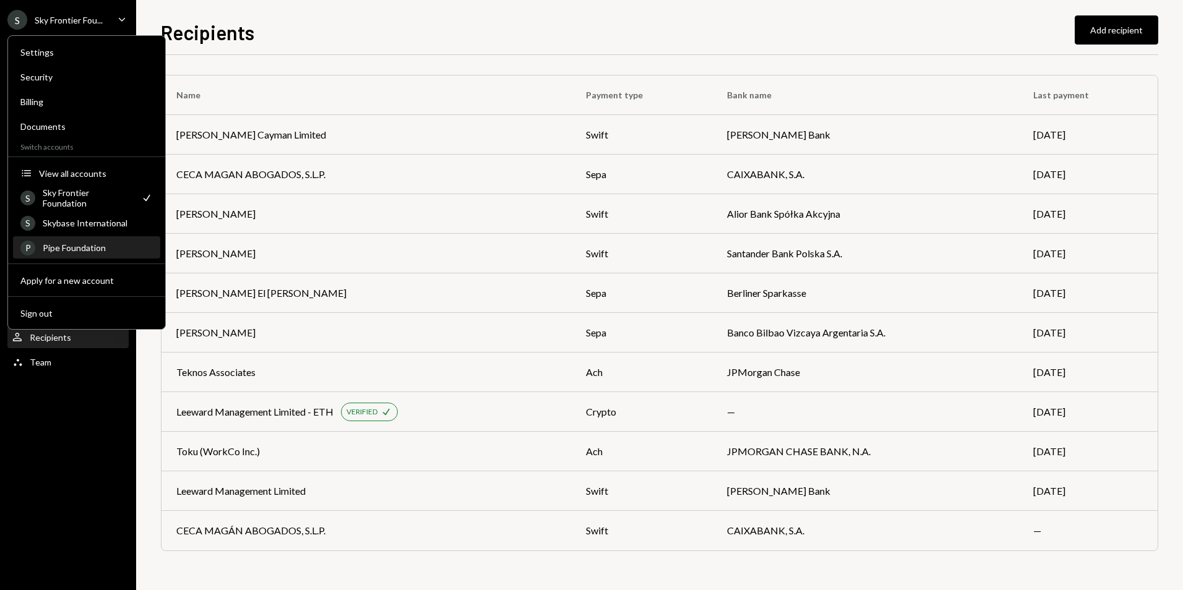  Describe the element at coordinates (865, 95) in the screenshot. I see `th: Bank name` at that location.